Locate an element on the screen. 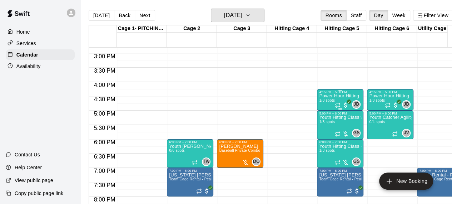  span: Baseball Private Combo Hitting/Pitching Lesson - 60 minutes is located at coordinates (270, 150).